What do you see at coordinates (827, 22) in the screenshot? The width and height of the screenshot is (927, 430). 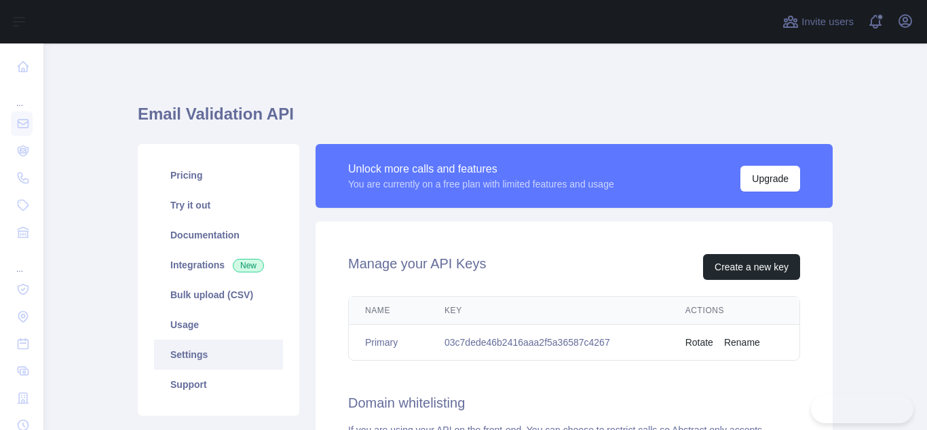 I see `span: Invite users` at bounding box center [827, 22].